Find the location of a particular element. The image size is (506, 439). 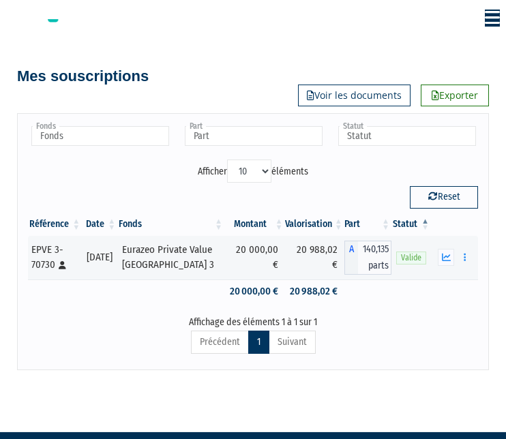

a: Précédent is located at coordinates (220, 342).